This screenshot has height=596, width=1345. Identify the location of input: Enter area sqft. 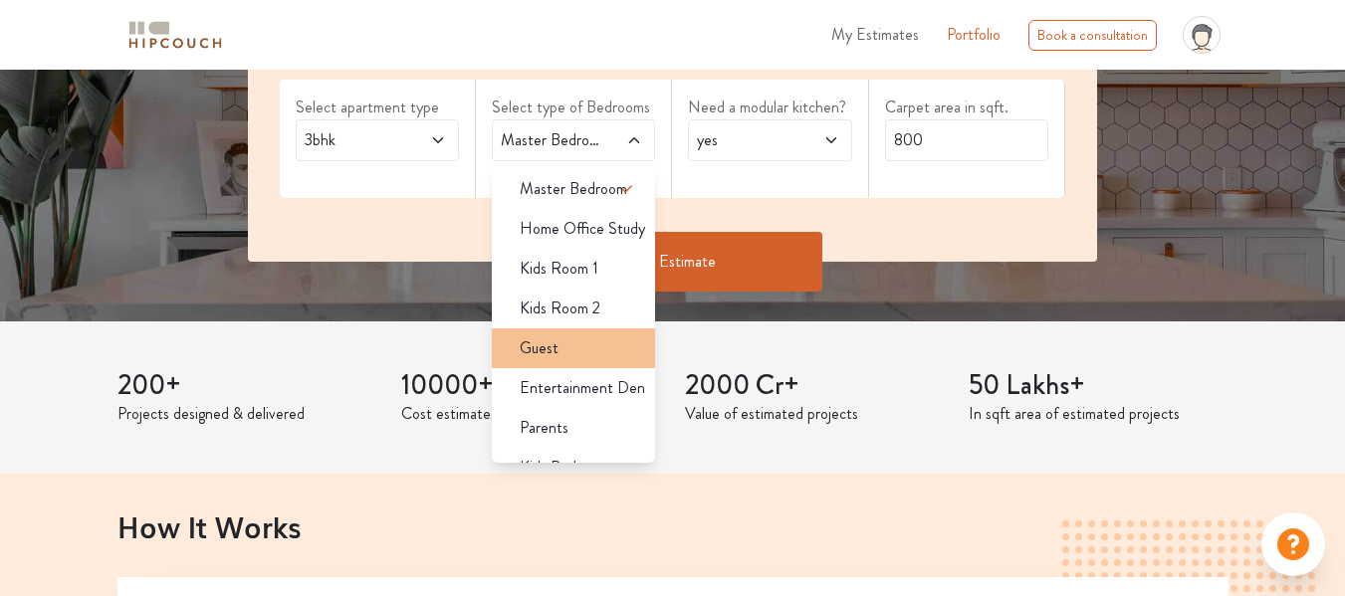
(967, 140).